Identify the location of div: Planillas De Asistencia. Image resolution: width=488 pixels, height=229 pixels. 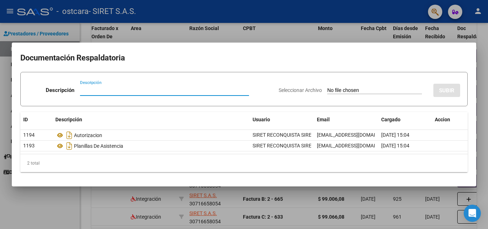
(151, 146).